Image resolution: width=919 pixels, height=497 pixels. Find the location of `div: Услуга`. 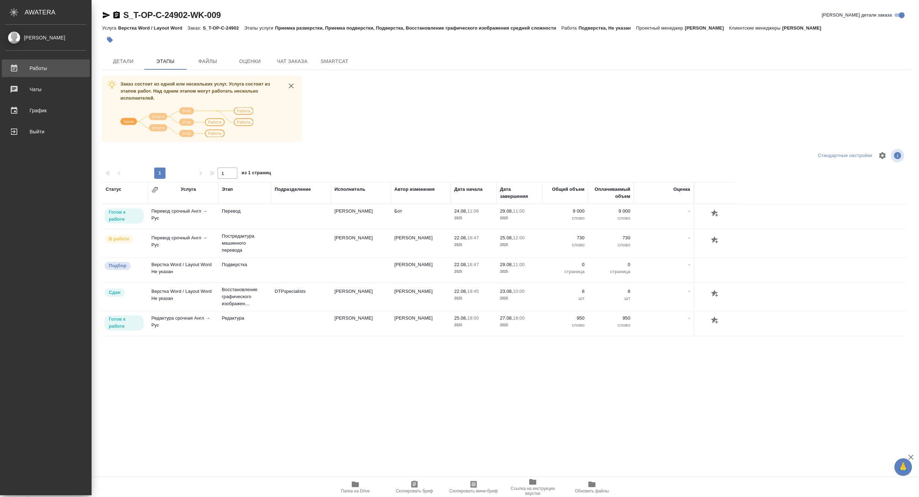

div: Услуга is located at coordinates (188, 190).